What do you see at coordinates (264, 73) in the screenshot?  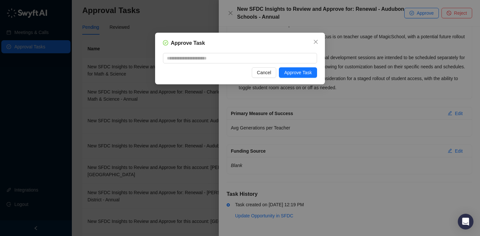 I see `button: Cancel` at bounding box center [264, 73].